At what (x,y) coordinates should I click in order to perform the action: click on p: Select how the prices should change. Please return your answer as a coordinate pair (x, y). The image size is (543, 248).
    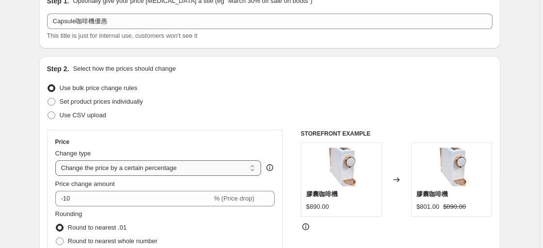
    Looking at the image, I should click on (124, 69).